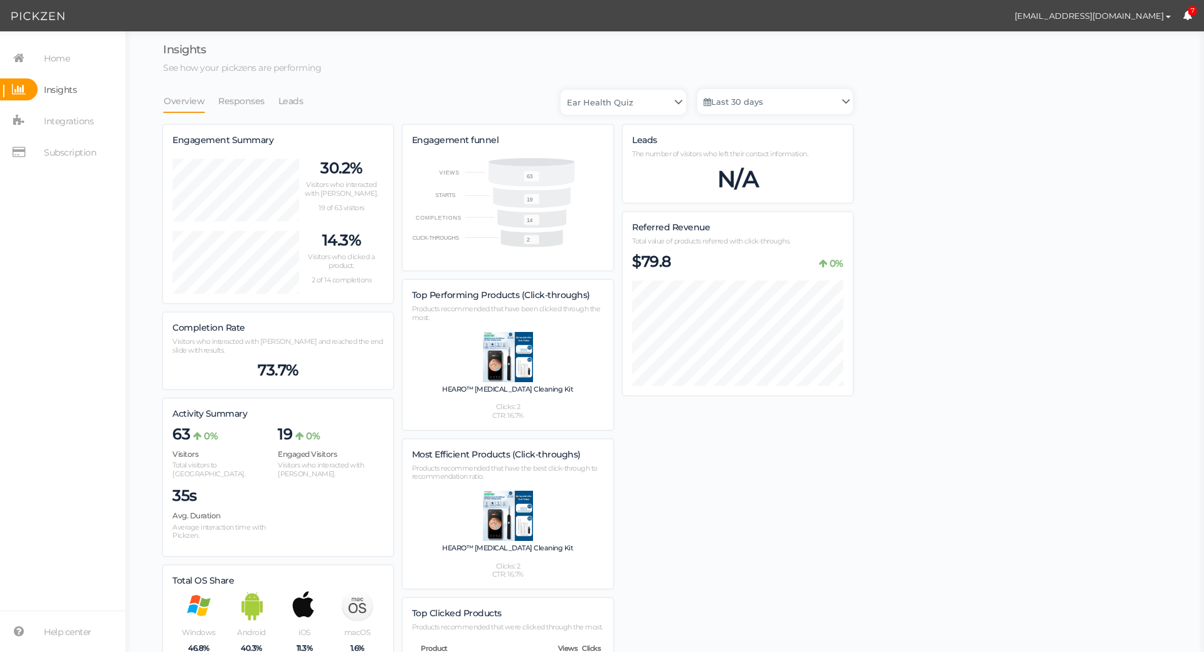 The image size is (1204, 652). What do you see at coordinates (341, 240) in the screenshot?
I see `p: 14.3%` at bounding box center [341, 240].